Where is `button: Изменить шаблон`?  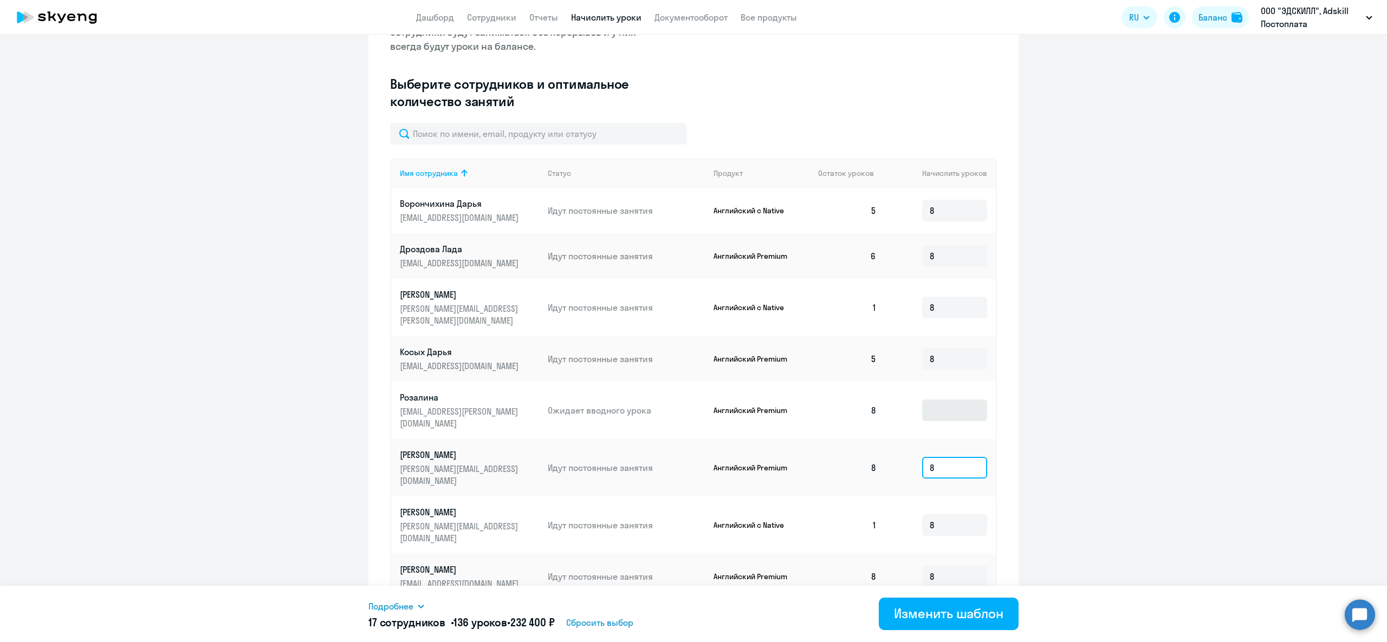 button: Изменить шаблон is located at coordinates (949, 614).